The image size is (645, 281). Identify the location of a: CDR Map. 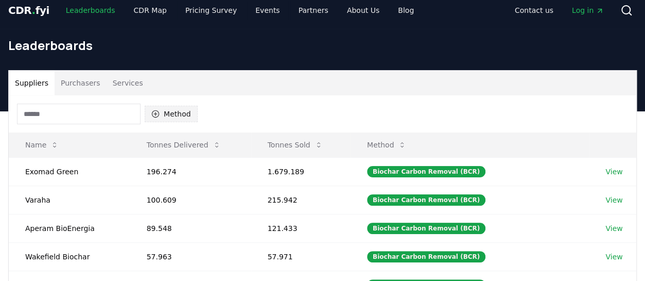
(150, 10).